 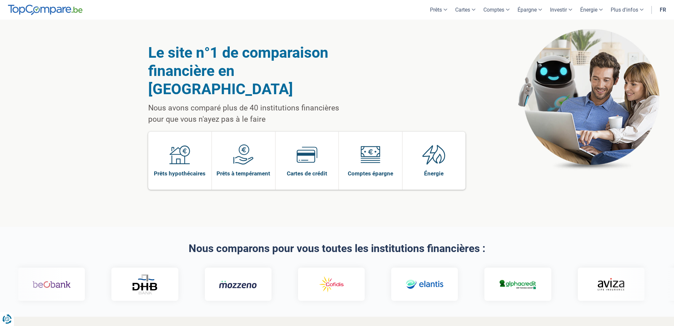 What do you see at coordinates (434, 155) in the screenshot?
I see `img: Énergie` at bounding box center [434, 155].